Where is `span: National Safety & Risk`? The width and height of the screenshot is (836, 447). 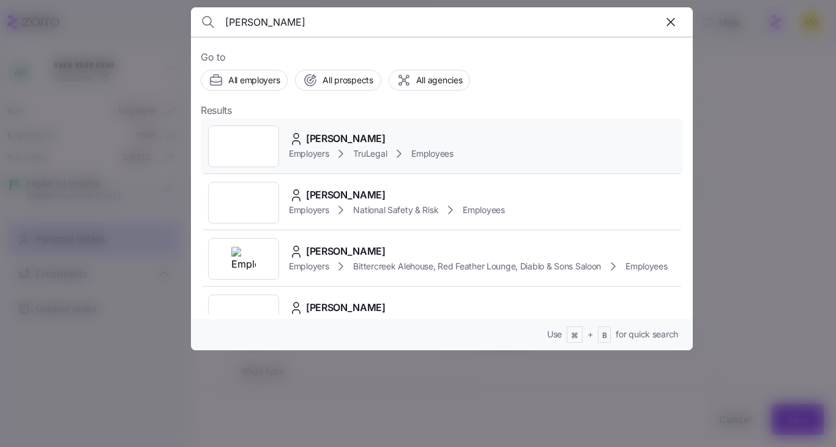
span: National Safety & Risk is located at coordinates (395, 210).